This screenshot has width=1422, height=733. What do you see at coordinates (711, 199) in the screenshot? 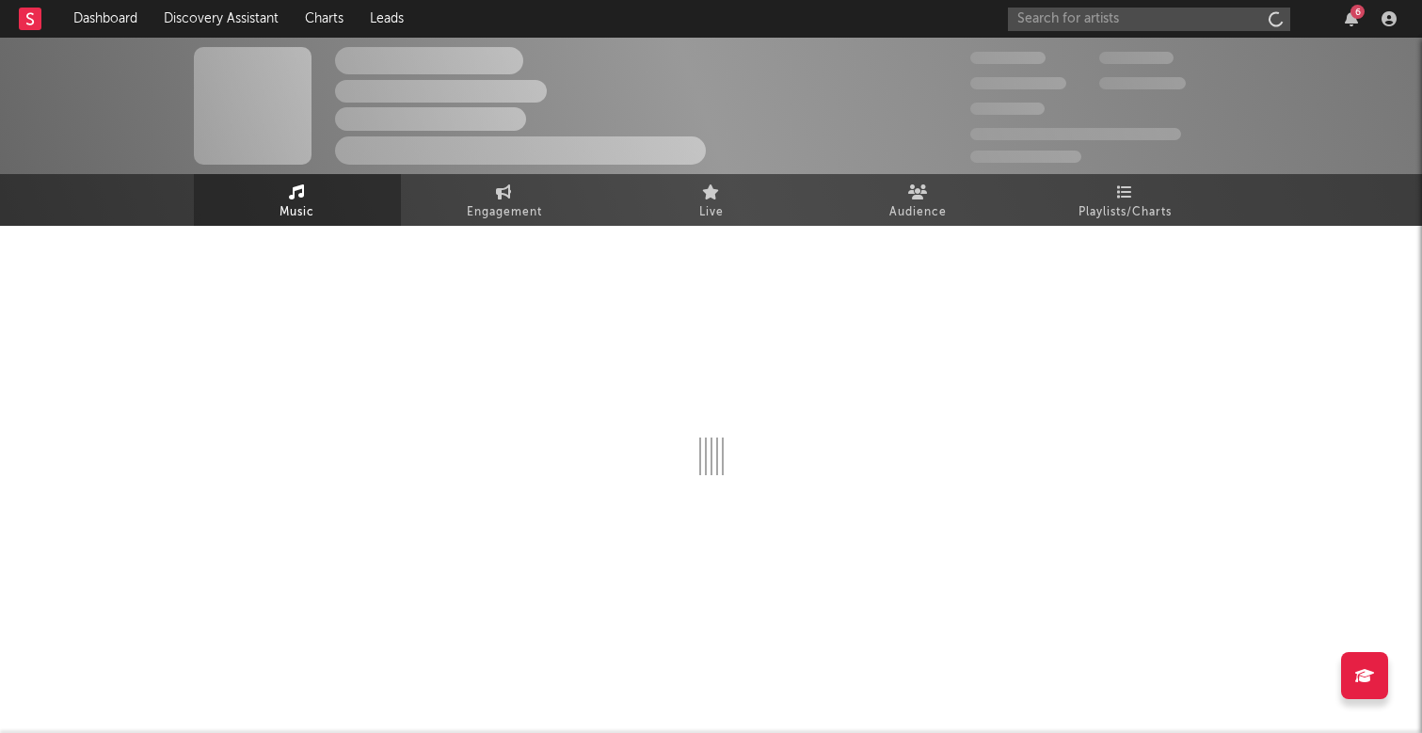
I see `a: Live` at bounding box center [711, 199].